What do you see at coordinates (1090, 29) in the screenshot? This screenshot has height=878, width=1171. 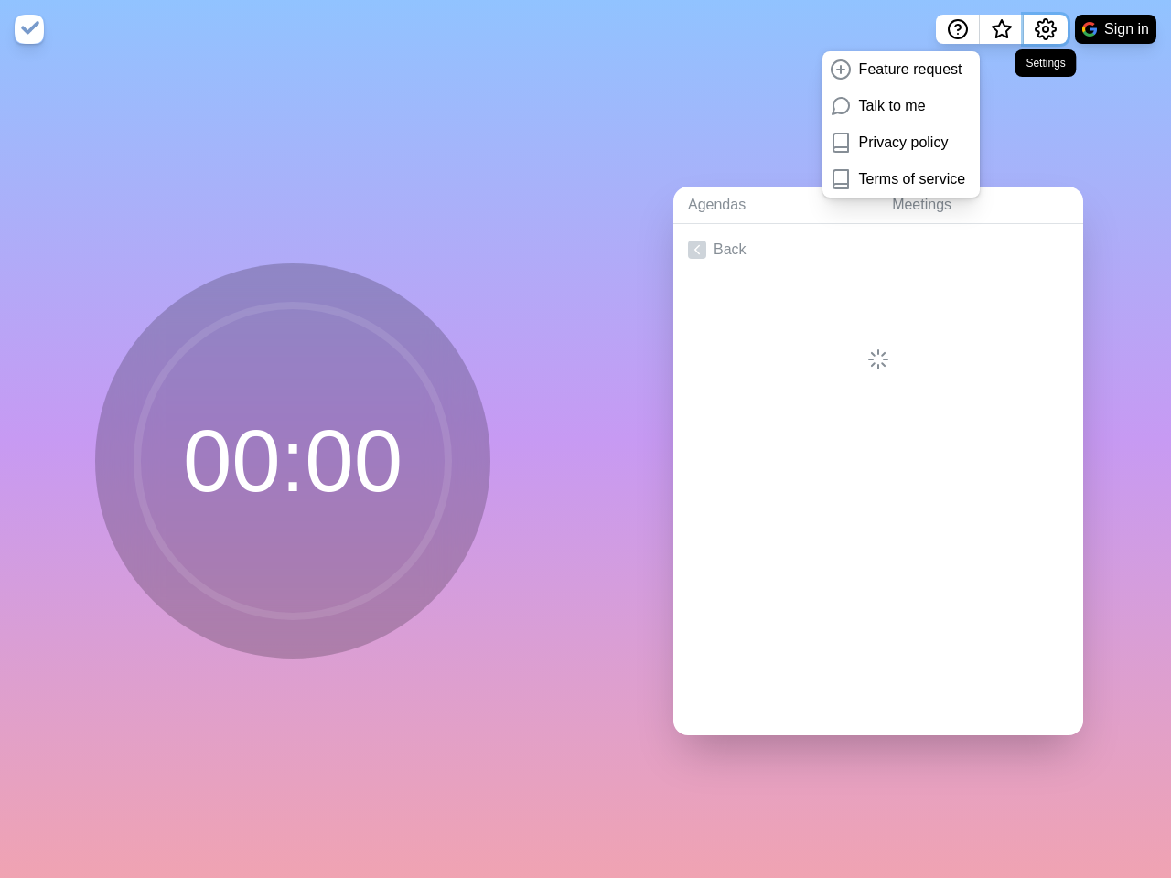 I see `img: google logo` at bounding box center [1090, 29].